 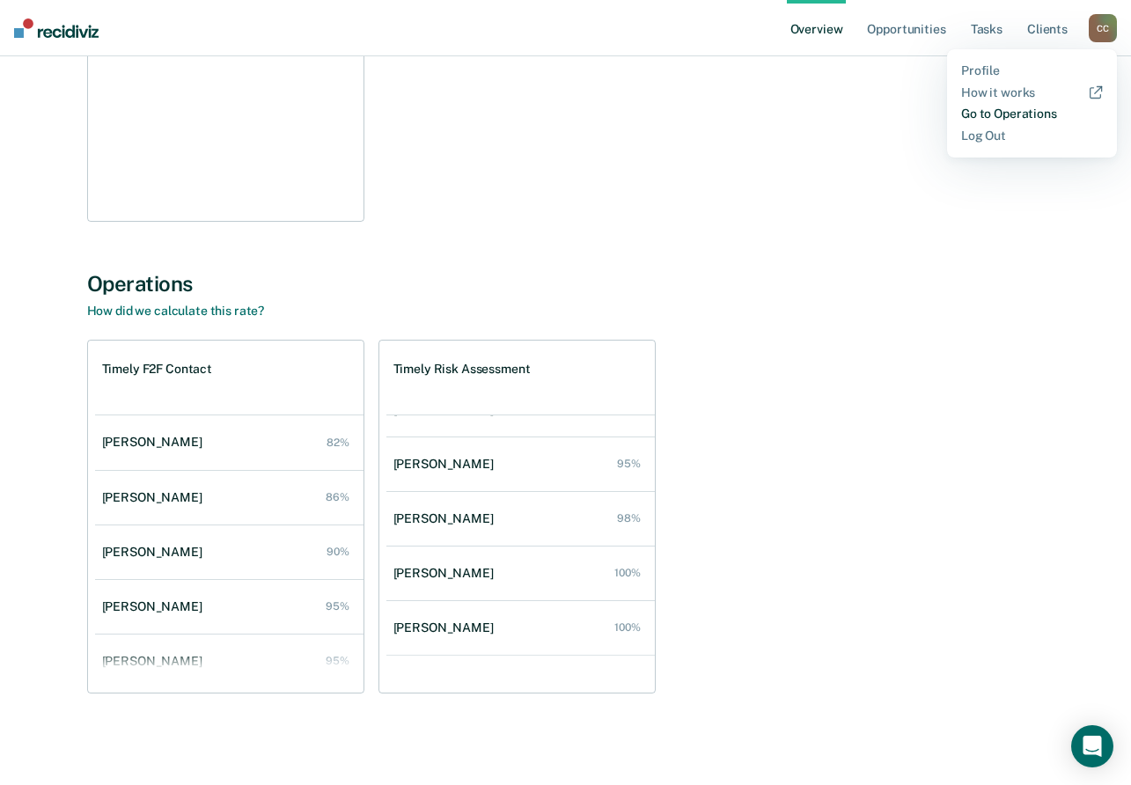 What do you see at coordinates (157, 369) in the screenshot?
I see `h1: Timely F2F Contact` at bounding box center [157, 369].